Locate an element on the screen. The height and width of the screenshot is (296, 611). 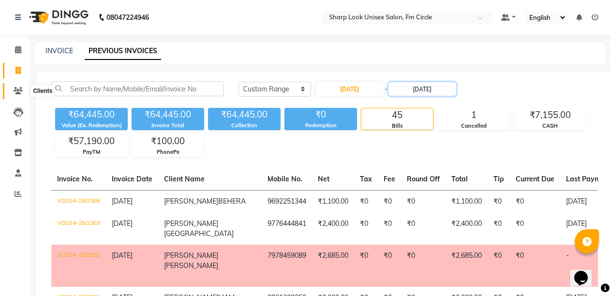
div: PhonePe is located at coordinates (168, 152).